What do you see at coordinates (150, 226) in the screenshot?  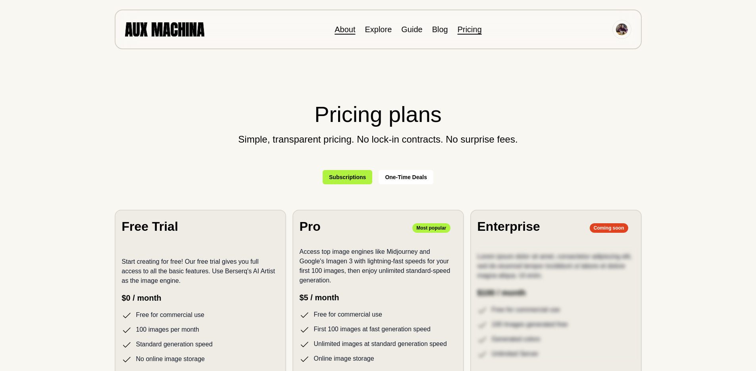 I see `h2: Free Trial` at bounding box center [150, 226].